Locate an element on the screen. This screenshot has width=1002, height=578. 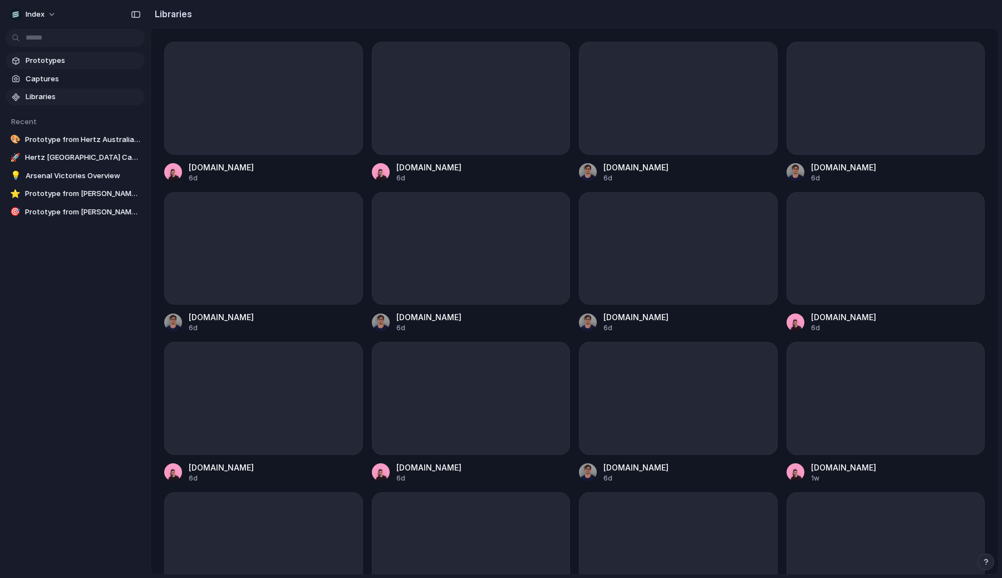
span: Prototype from Hertz Australia Vehicle Guide is located at coordinates (82, 140).